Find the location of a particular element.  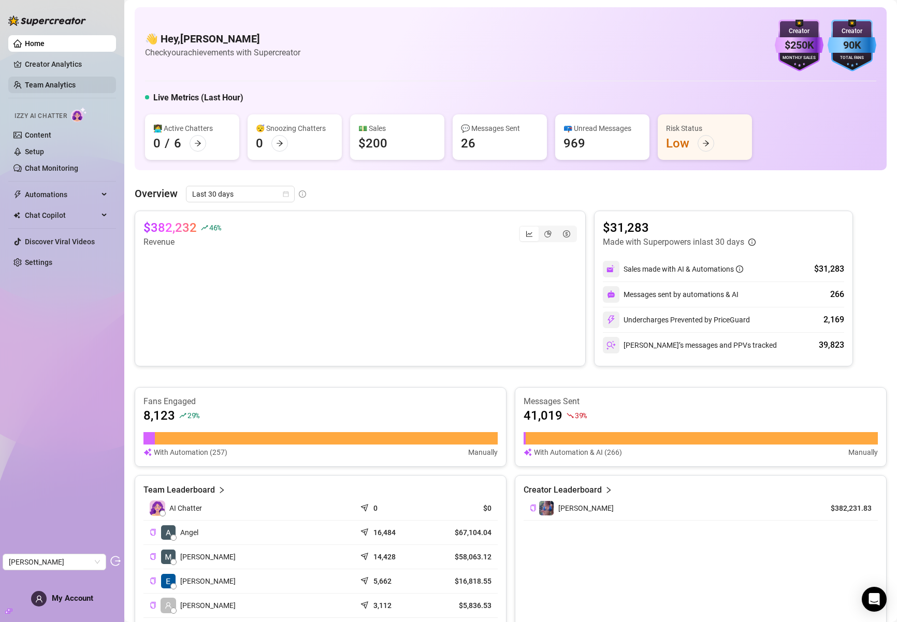

img: AI Chatter is located at coordinates (79, 114).